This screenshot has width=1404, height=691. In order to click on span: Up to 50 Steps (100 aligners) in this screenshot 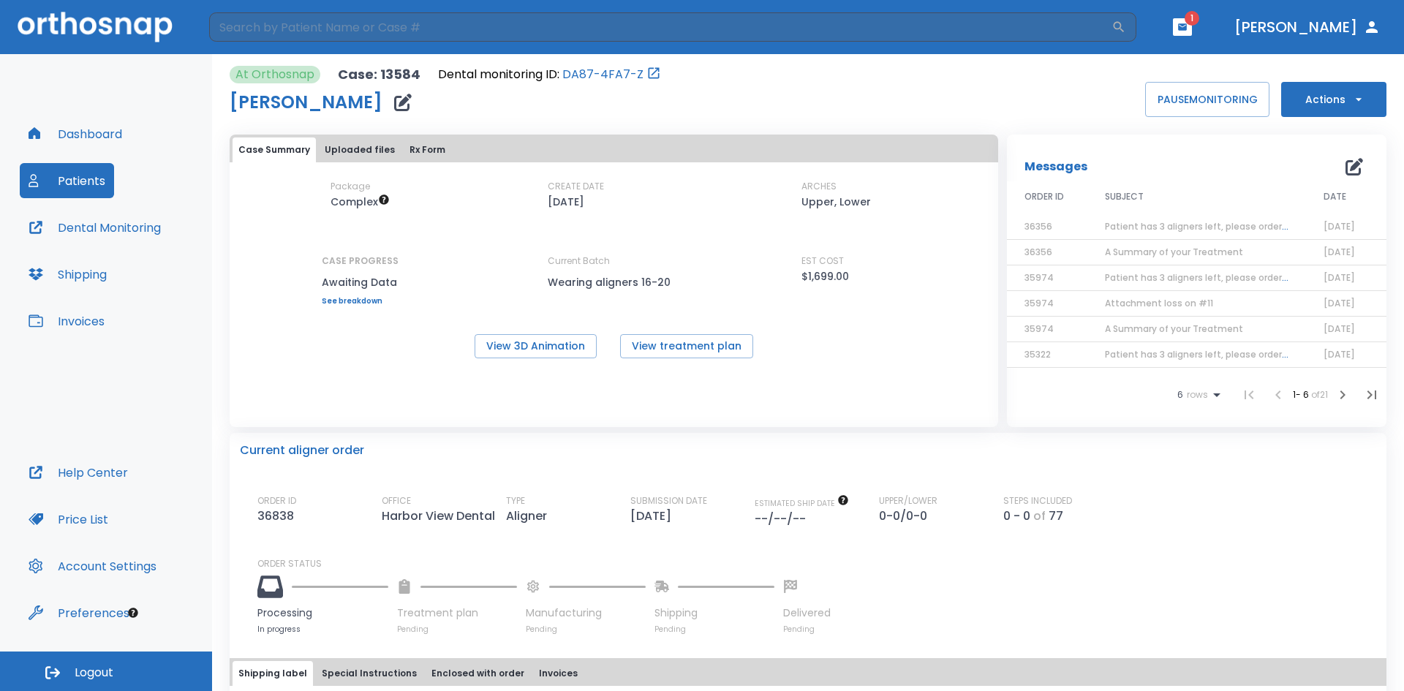, I will do `click(360, 202)`.